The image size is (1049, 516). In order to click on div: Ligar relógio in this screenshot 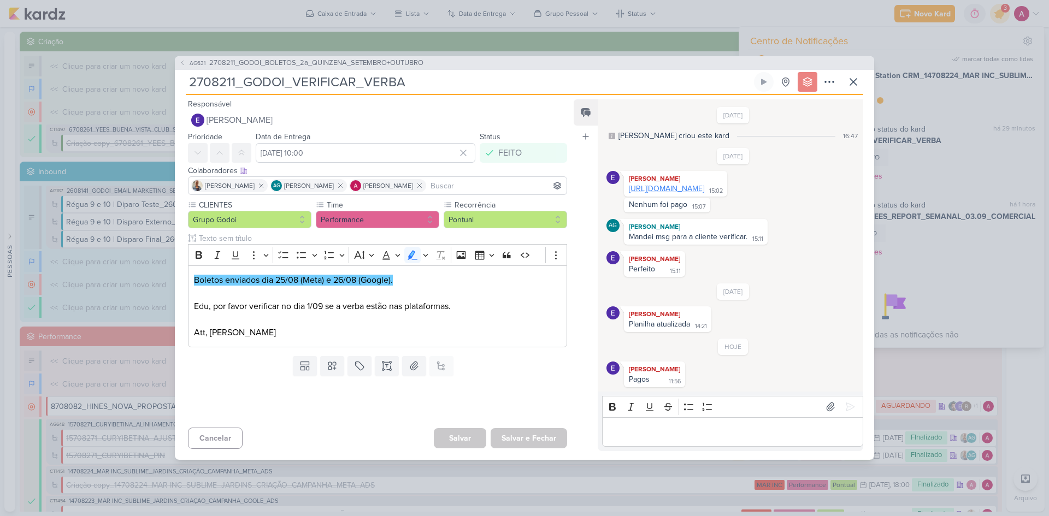, I will do `click(764, 82)`.